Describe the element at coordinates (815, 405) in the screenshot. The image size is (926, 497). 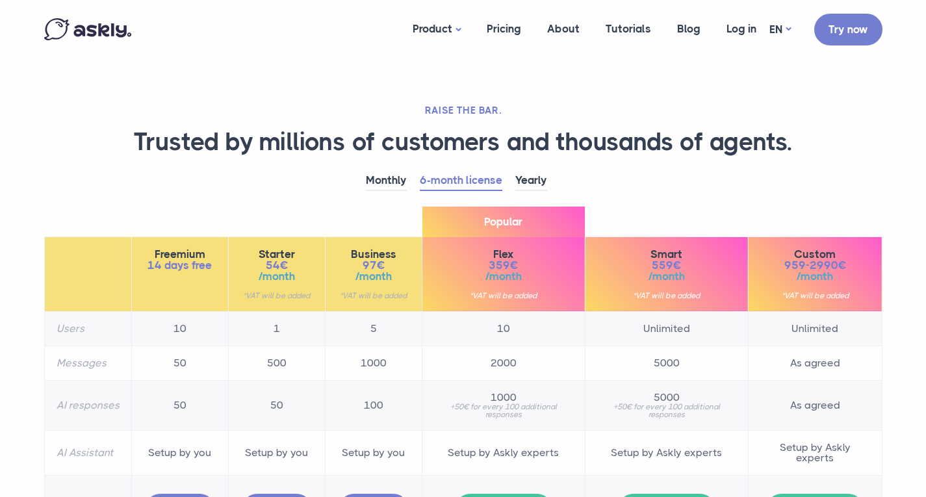
I see `span: As agreed` at that location.